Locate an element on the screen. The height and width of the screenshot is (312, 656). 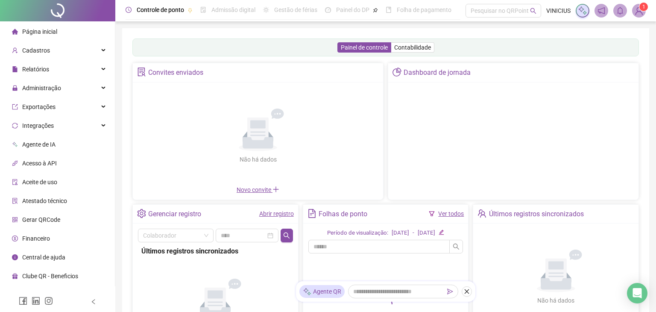
span: plus is located at coordinates (276, 189).